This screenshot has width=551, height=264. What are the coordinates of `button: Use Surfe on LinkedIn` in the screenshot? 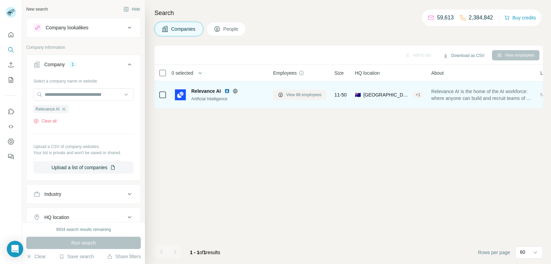 It's located at (11, 112).